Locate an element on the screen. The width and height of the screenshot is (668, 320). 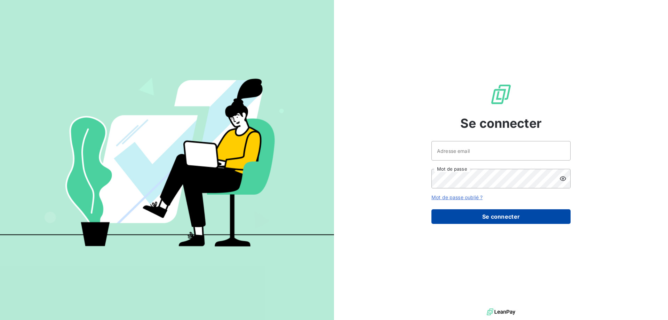
button: Se connecter is located at coordinates (501, 216).